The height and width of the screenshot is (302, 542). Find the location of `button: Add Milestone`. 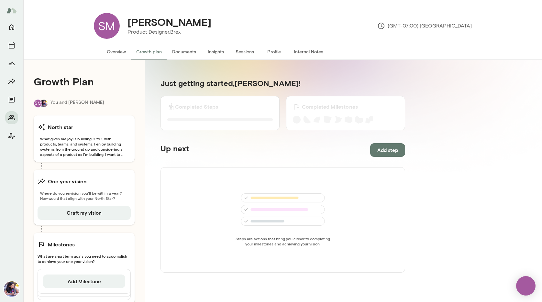

button: Add Milestone is located at coordinates (84, 281).